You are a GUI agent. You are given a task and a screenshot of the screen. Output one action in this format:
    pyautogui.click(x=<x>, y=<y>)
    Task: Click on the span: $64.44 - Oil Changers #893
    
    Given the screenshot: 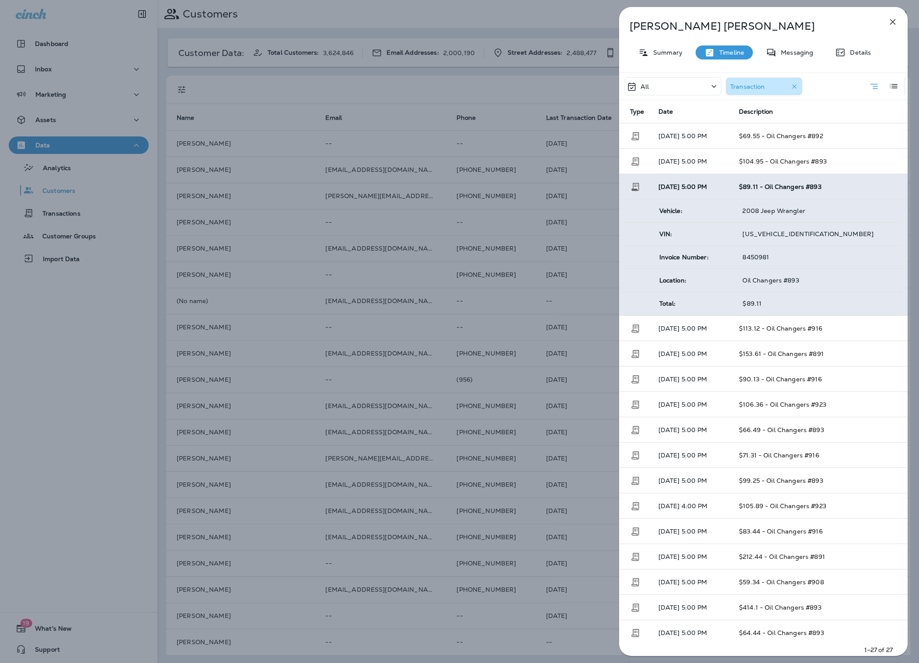 What is the action you would take?
    pyautogui.click(x=781, y=633)
    